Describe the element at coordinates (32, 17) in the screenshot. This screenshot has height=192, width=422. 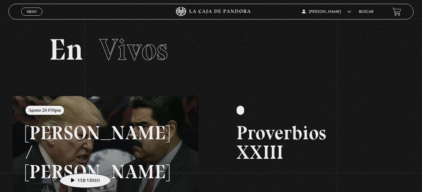
I see `span: Cerrar` at that location.